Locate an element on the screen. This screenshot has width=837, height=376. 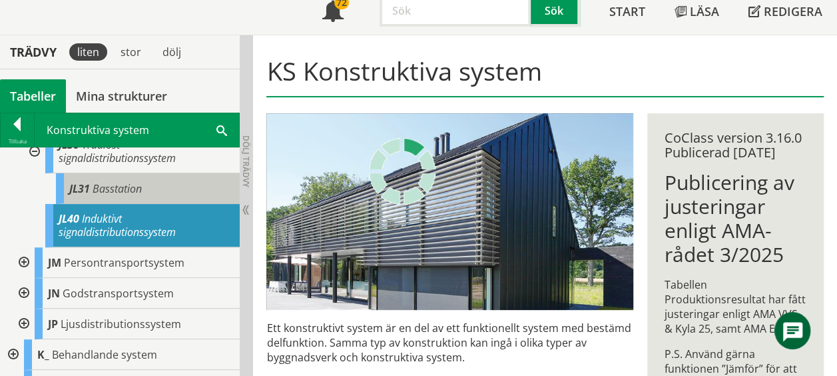
span: Trådlöst signaldistributionssystem is located at coordinates (117, 151).